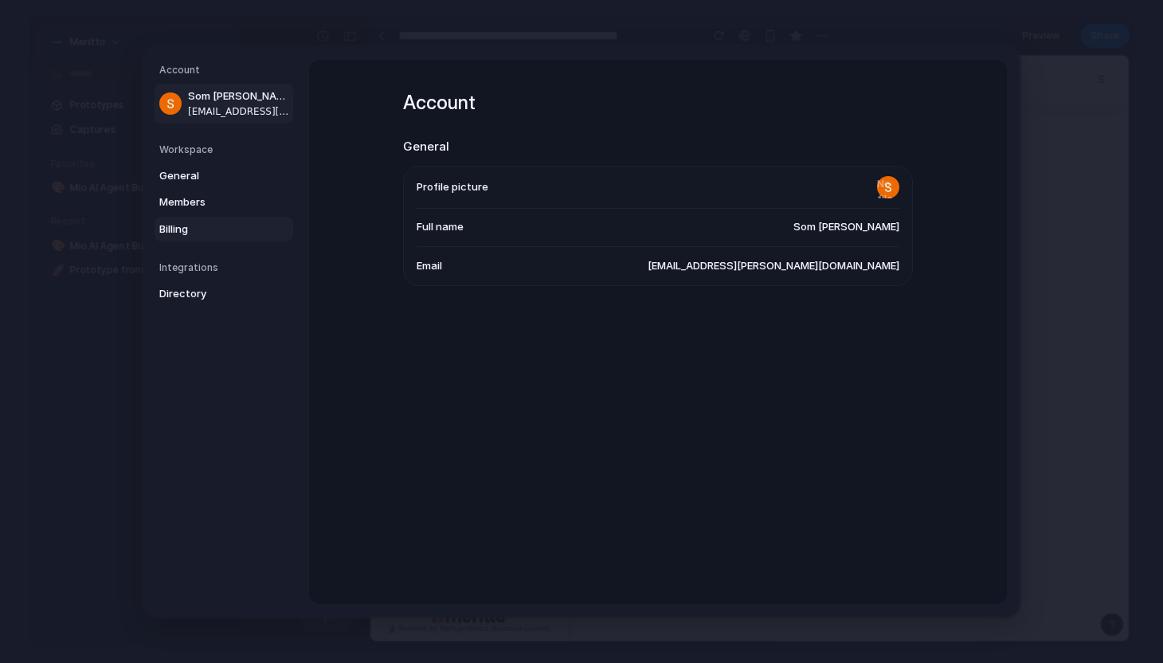  I want to click on a: S, so click(770, 25).